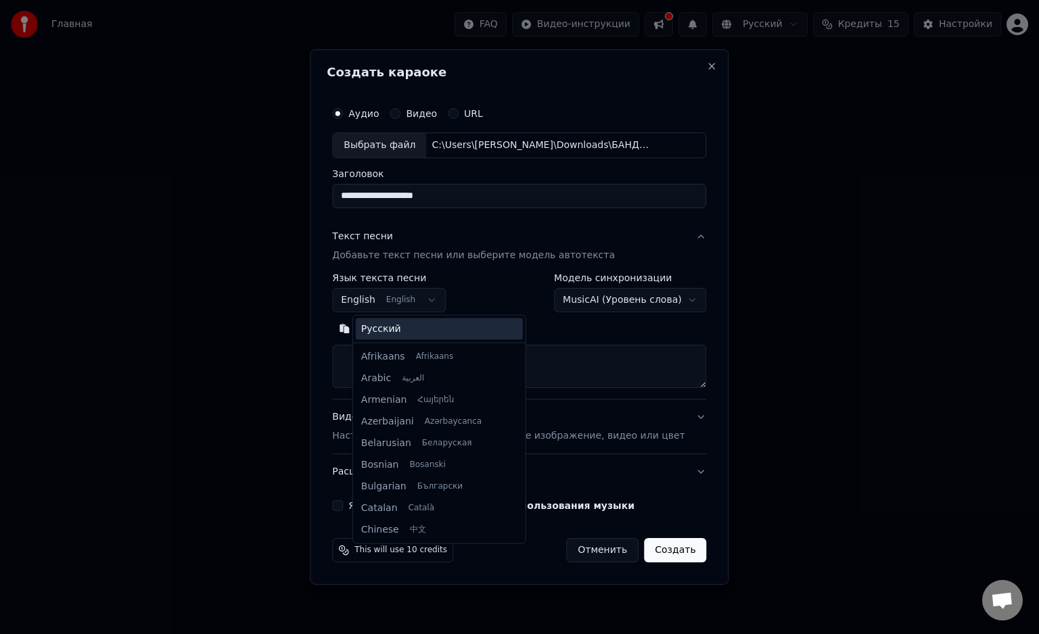 The image size is (1039, 634). What do you see at coordinates (384, 400) in the screenshot?
I see `span: Armenian` at bounding box center [384, 400].